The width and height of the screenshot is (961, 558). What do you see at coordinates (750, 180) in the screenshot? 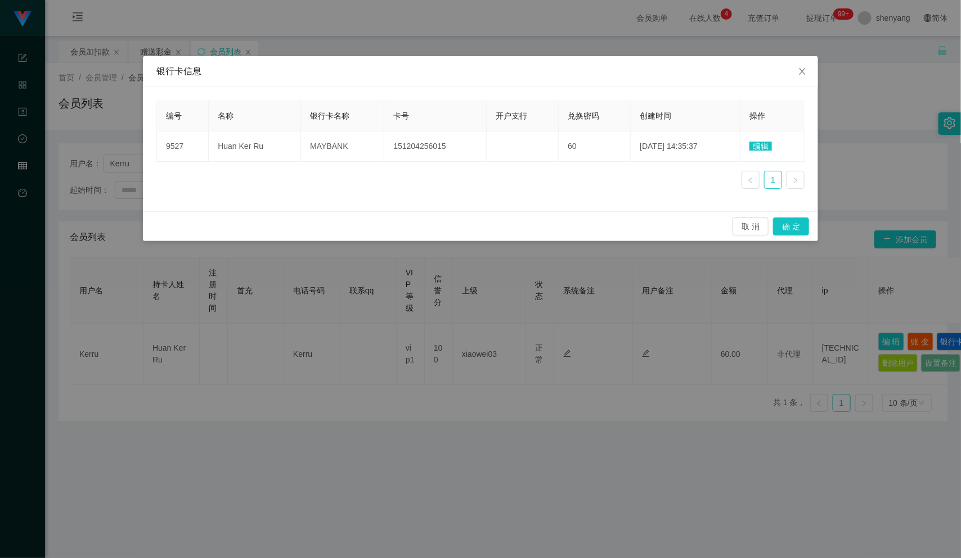
I see `li: 上一页` at bounding box center [750, 180].